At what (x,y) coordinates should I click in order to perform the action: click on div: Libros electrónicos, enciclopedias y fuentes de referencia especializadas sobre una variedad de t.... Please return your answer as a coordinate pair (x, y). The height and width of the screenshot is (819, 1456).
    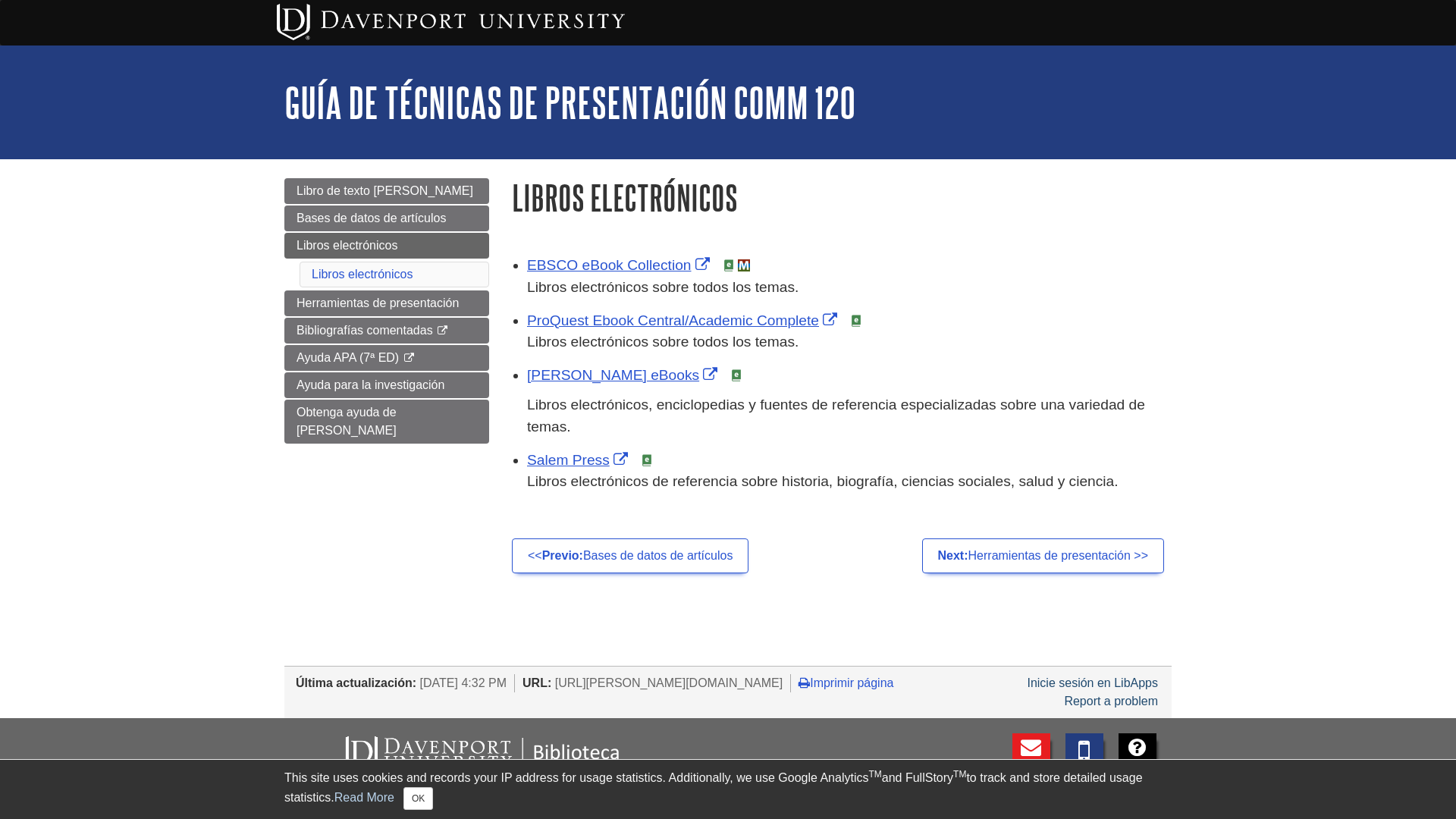
    Looking at the image, I should click on (849, 416).